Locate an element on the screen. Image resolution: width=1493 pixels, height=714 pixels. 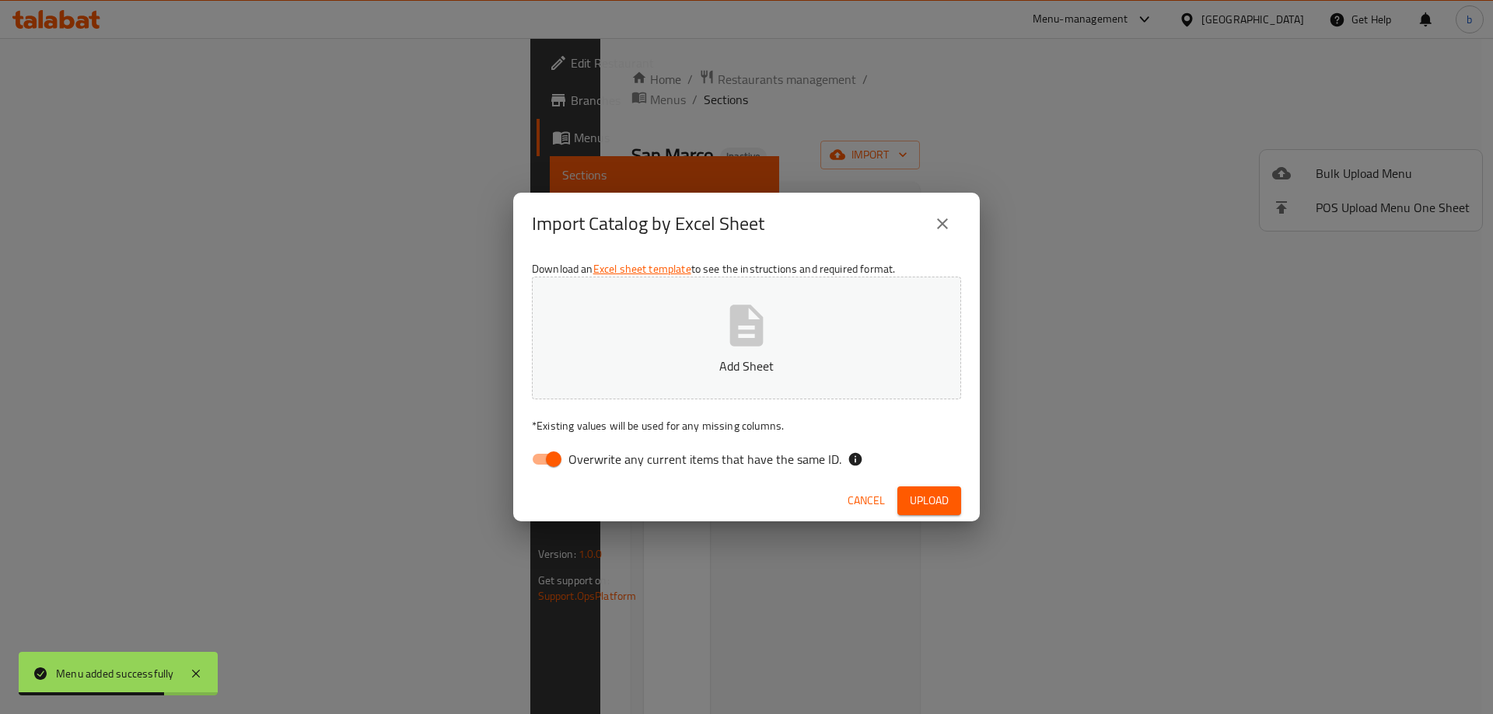
p: Existing values will be used for any missing columns. is located at coordinates (746, 426).